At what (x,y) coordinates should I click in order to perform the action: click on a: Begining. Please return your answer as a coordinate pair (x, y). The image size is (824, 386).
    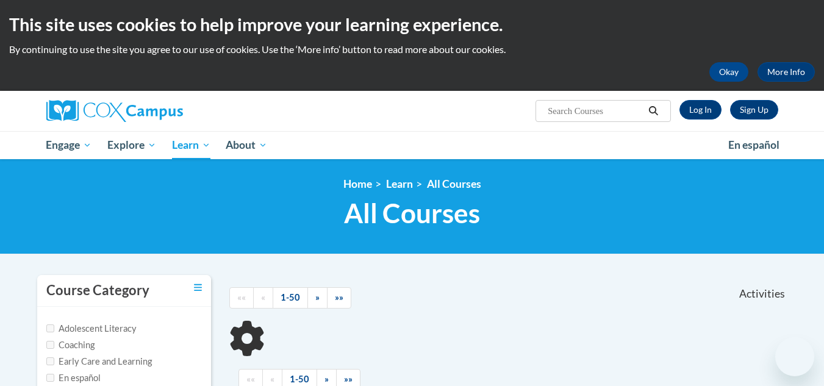
    Looking at the image, I should click on (242, 298).